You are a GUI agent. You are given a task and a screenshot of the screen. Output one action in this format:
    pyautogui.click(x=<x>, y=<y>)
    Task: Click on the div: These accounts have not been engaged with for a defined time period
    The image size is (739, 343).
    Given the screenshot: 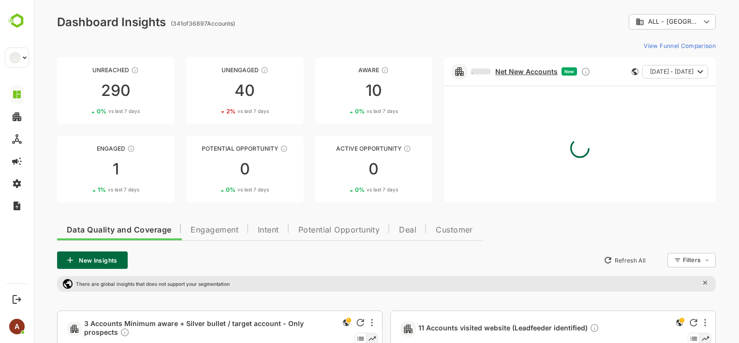 What is the action you would take?
    pyautogui.click(x=101, y=70)
    